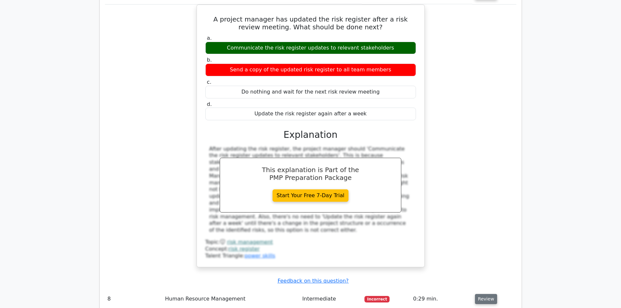 Image resolution: width=621 pixels, height=308 pixels. I want to click on div: After updating the risk register, the project manager should 'Communicate the risk register updat..., so click(311, 190).